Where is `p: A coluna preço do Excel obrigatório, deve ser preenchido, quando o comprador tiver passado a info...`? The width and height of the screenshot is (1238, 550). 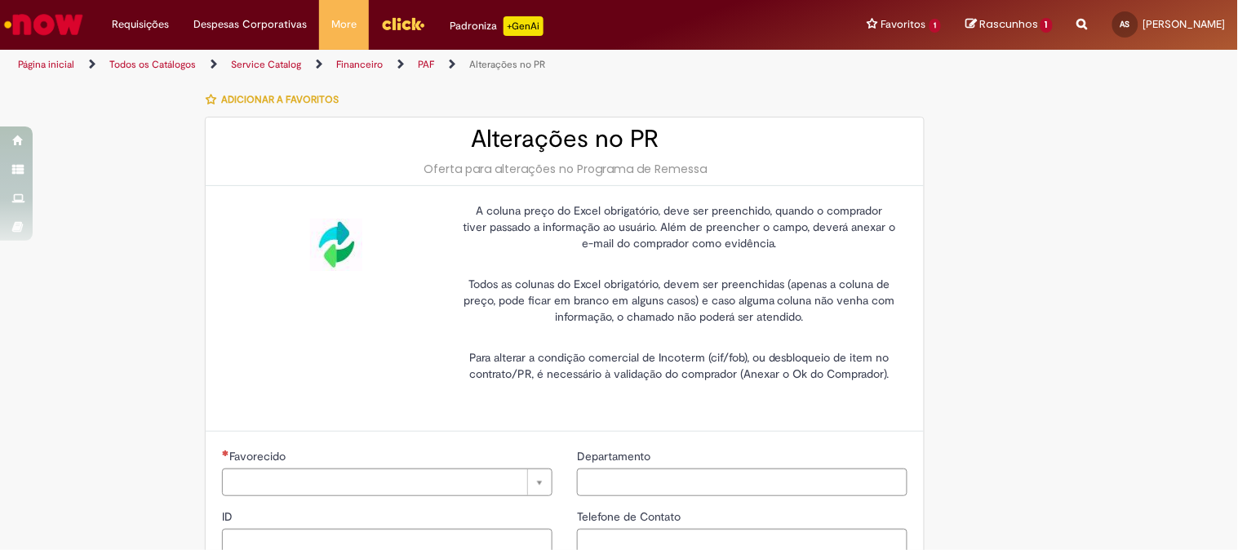 p: A coluna preço do Excel obrigatório, deve ser preenchido, quando o comprador tiver passado a info... is located at coordinates (679, 227).